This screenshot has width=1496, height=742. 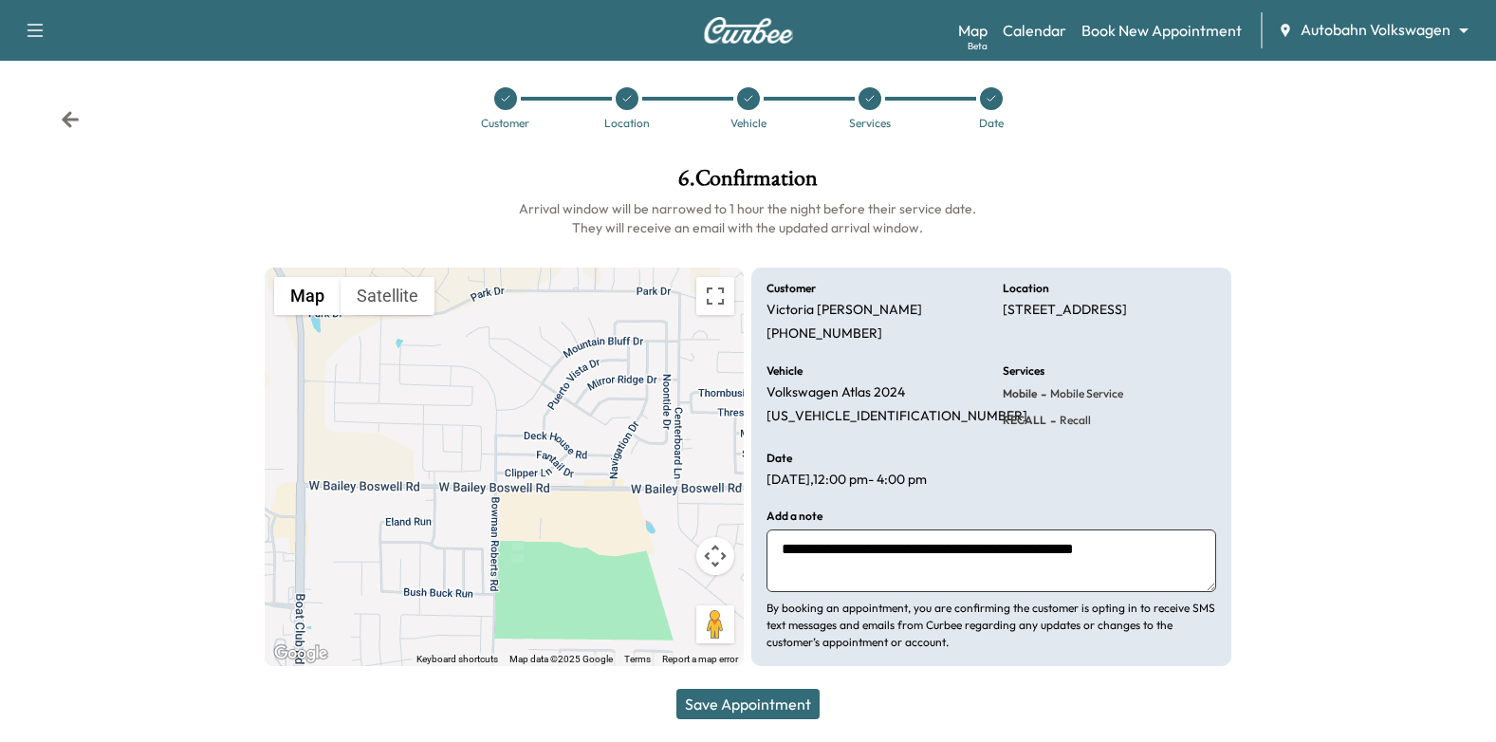 I want to click on h6: Date, so click(x=779, y=458).